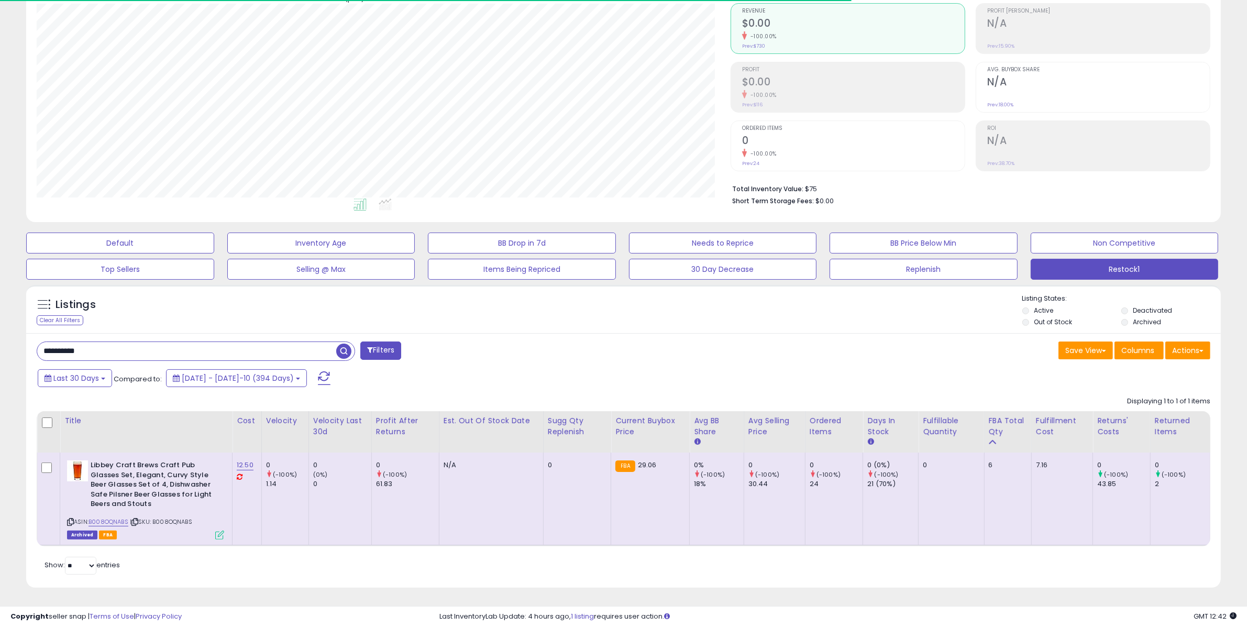 This screenshot has height=627, width=1247. What do you see at coordinates (340, 426) in the screenshot?
I see `div: Velocity Last 30d` at bounding box center [340, 426].